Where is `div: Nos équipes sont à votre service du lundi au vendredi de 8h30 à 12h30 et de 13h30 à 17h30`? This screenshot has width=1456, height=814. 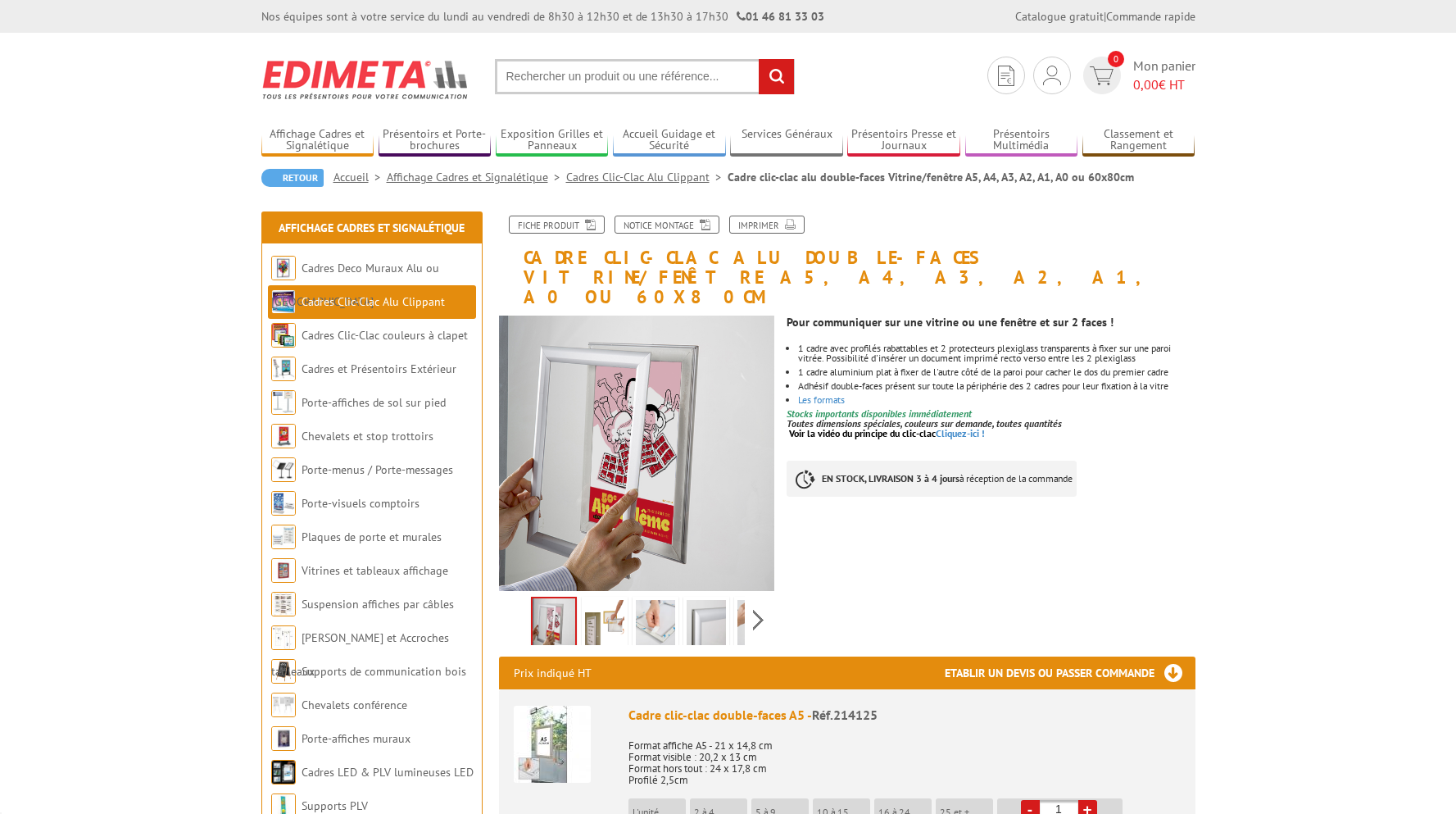
div: Nos équipes sont à votre service du lundi au vendredi de 8h30 à 12h30 et de 13h30 à 17h30 is located at coordinates (542, 16).